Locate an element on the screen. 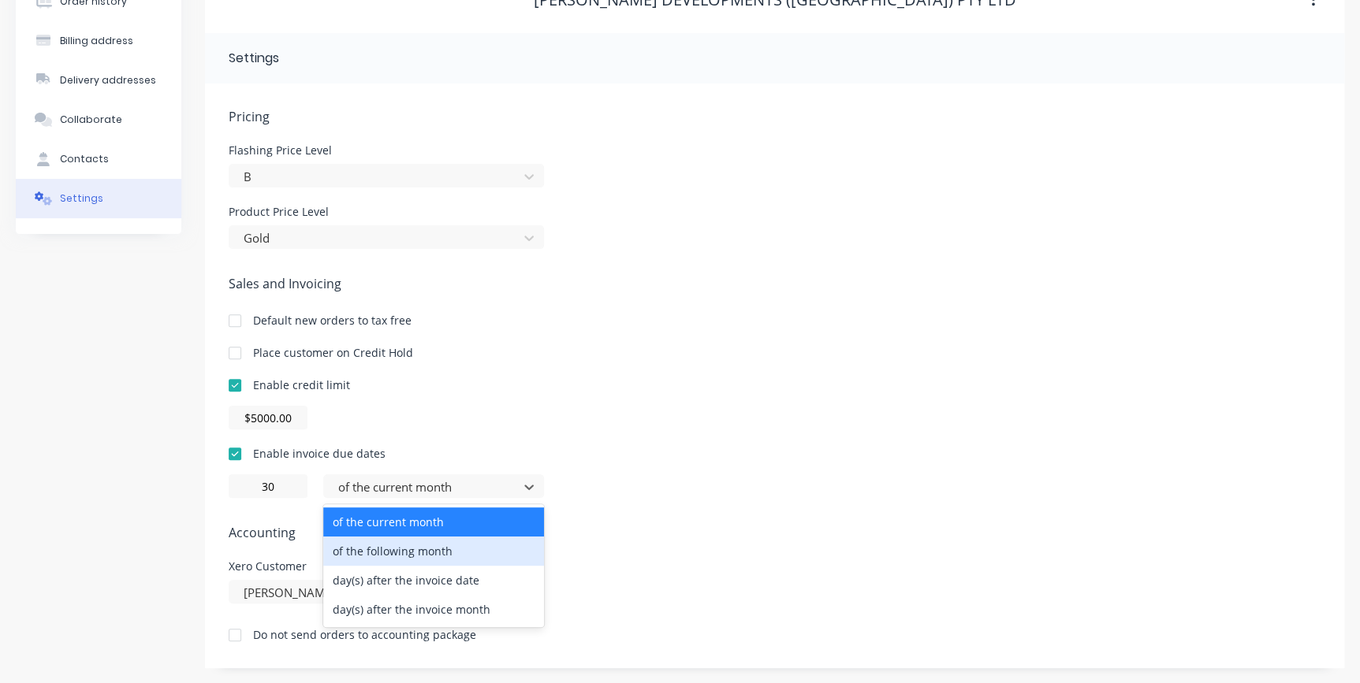 This screenshot has width=1360, height=683. div: Product Price Level is located at coordinates (386, 212).